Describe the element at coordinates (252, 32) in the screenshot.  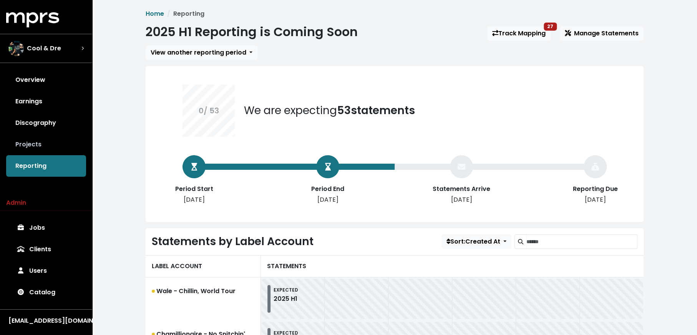
I see `h1: 2025 H1 Reporting is Coming Soon` at that location.